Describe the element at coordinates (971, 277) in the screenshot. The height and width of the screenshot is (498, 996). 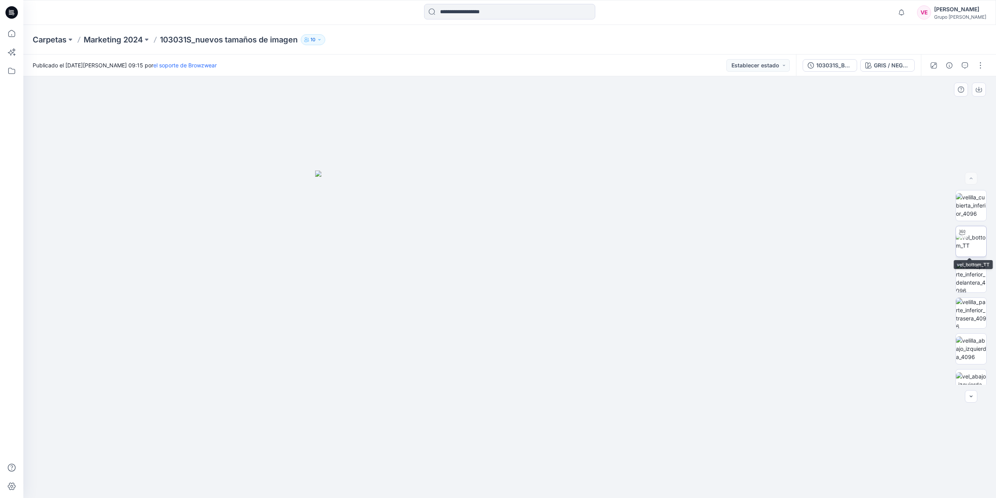
I see `img: velilla_parte_inferior_delantera_4096` at that location.